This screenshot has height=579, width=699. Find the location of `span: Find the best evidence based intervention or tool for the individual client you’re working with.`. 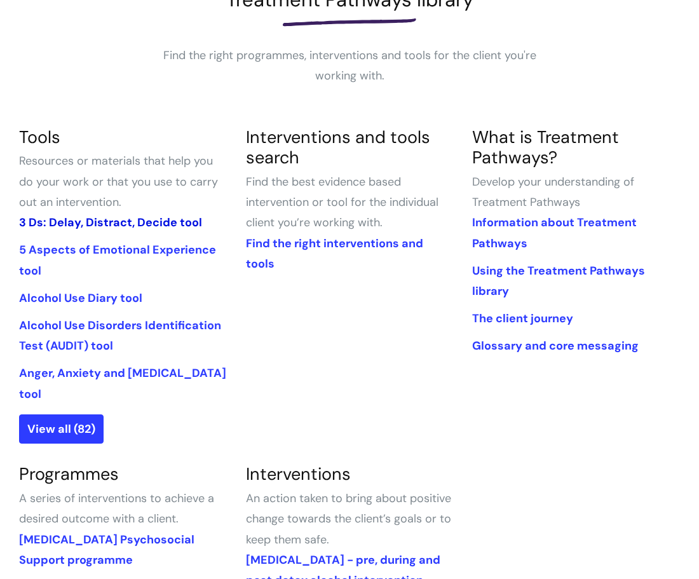

span: Find the best evidence based intervention or tool for the individual client you’re working with. is located at coordinates (342, 202).